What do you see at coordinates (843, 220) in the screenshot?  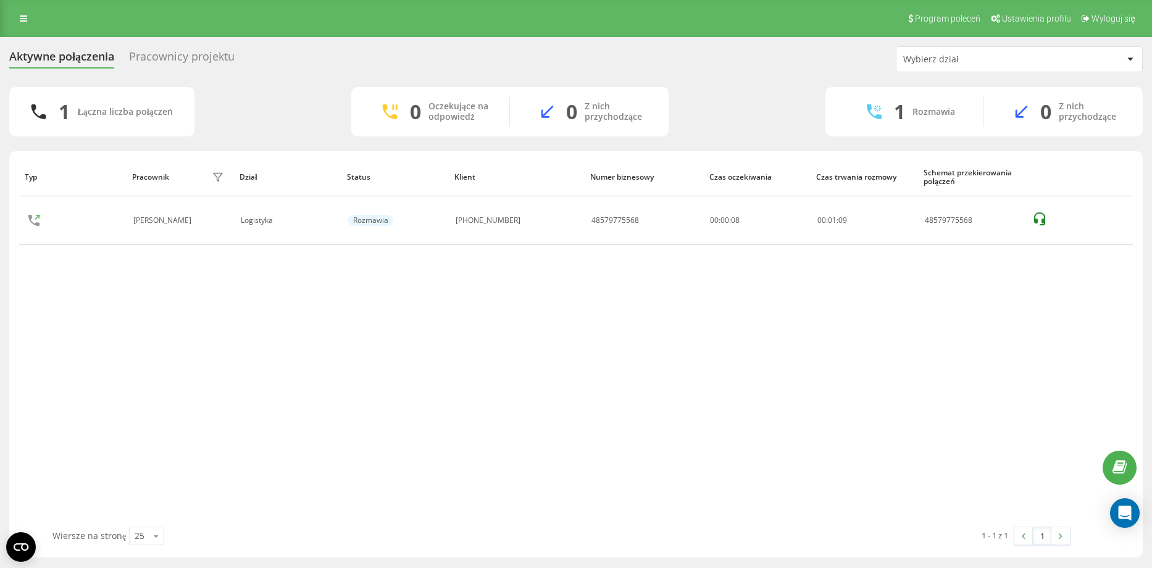 I see `span: 09` at bounding box center [843, 220].